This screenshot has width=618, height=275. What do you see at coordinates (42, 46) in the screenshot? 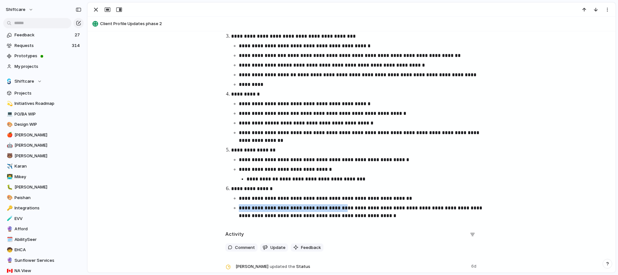
I see `span: Requests` at bounding box center [42, 46].